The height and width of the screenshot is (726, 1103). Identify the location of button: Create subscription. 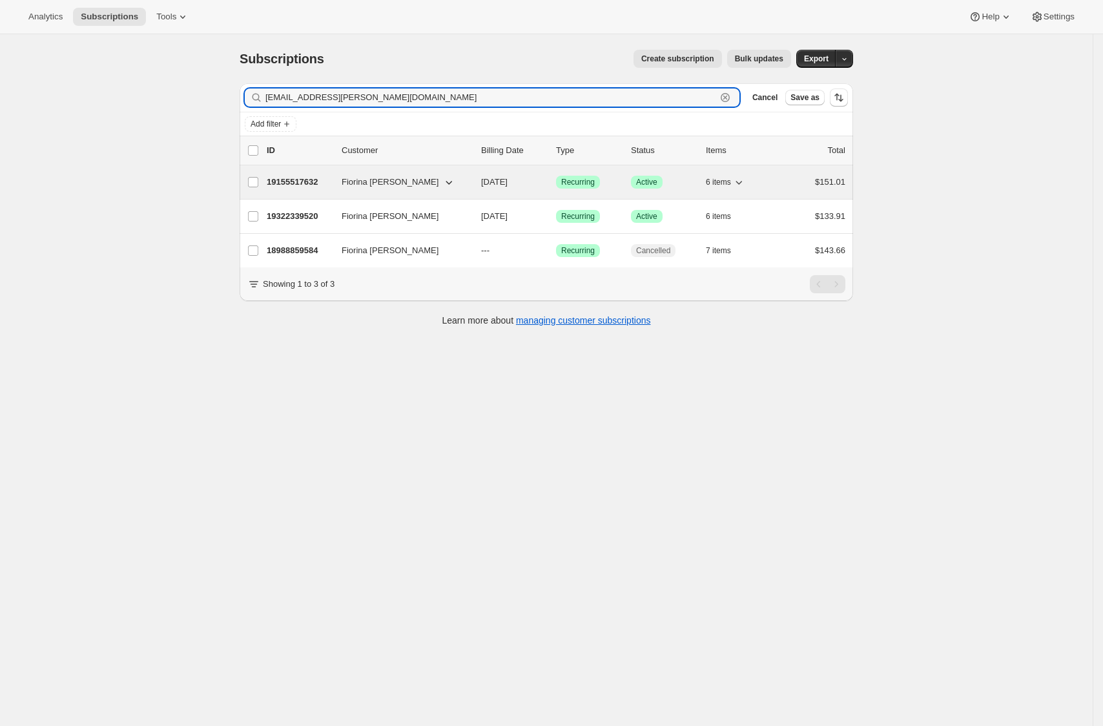
(678, 59).